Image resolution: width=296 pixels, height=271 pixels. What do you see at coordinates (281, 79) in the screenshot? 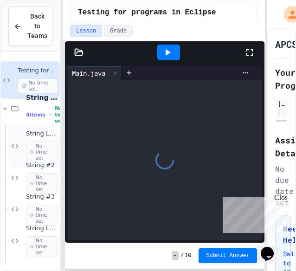
I see `h2: Your Progress` at bounding box center [281, 79].